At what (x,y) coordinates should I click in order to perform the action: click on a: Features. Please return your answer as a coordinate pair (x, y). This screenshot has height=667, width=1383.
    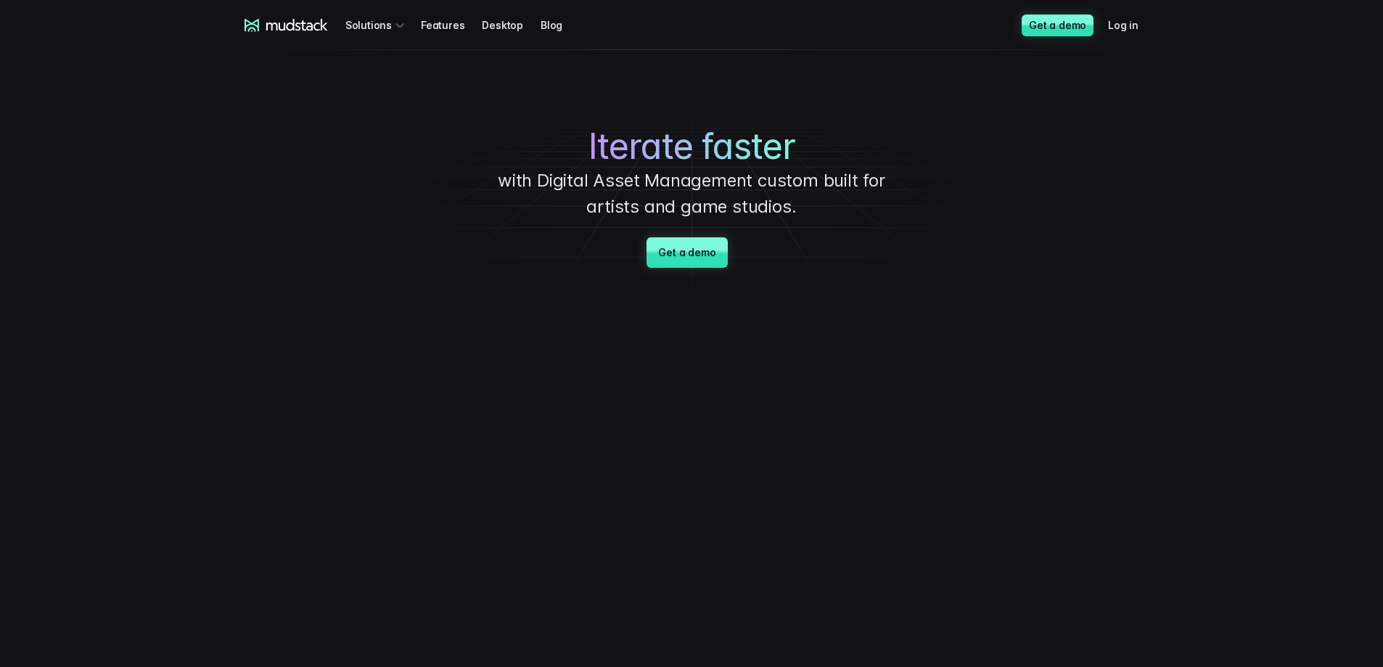
    Looking at the image, I should click on (451, 25).